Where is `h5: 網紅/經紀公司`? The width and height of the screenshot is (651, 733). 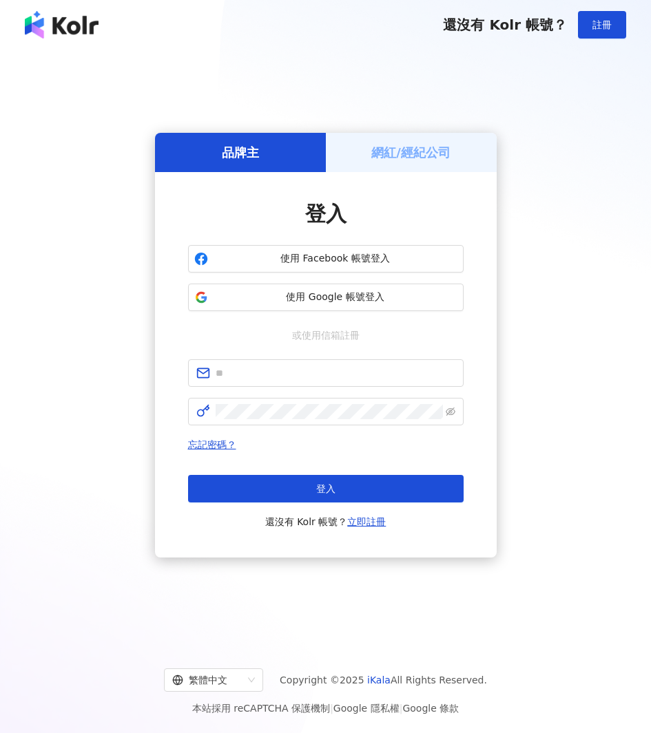
h5: 網紅/經紀公司 is located at coordinates (410, 152).